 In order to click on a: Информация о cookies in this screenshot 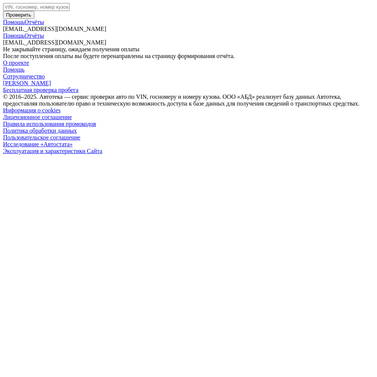, I will do `click(189, 111)`.